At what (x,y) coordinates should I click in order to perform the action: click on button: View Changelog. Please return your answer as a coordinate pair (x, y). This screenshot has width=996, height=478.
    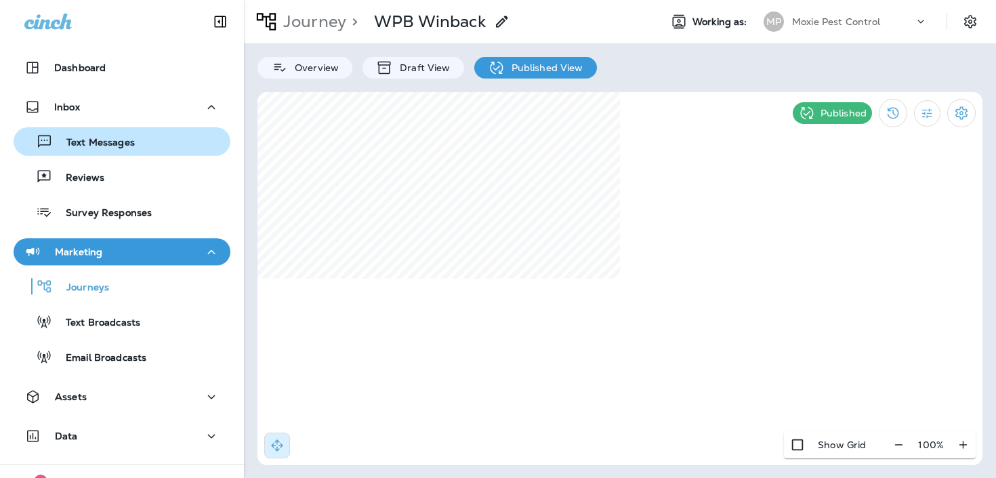
    Looking at the image, I should click on (893, 113).